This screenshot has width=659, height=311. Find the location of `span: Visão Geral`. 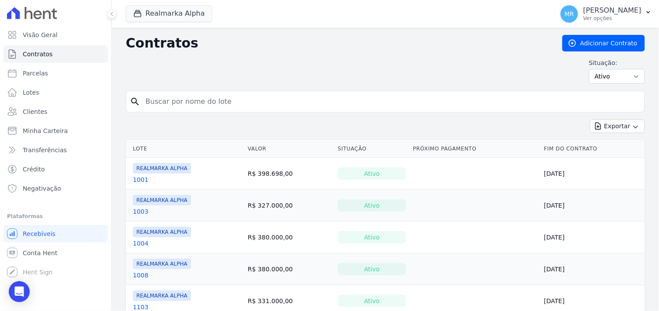

span: Visão Geral is located at coordinates (40, 35).